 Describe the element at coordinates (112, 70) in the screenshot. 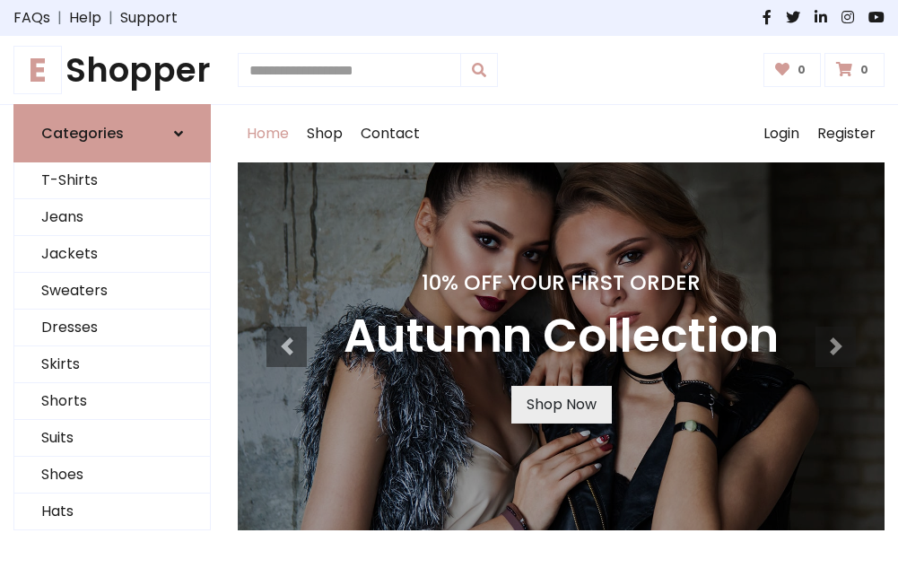

I see `h1: Shopper` at that location.